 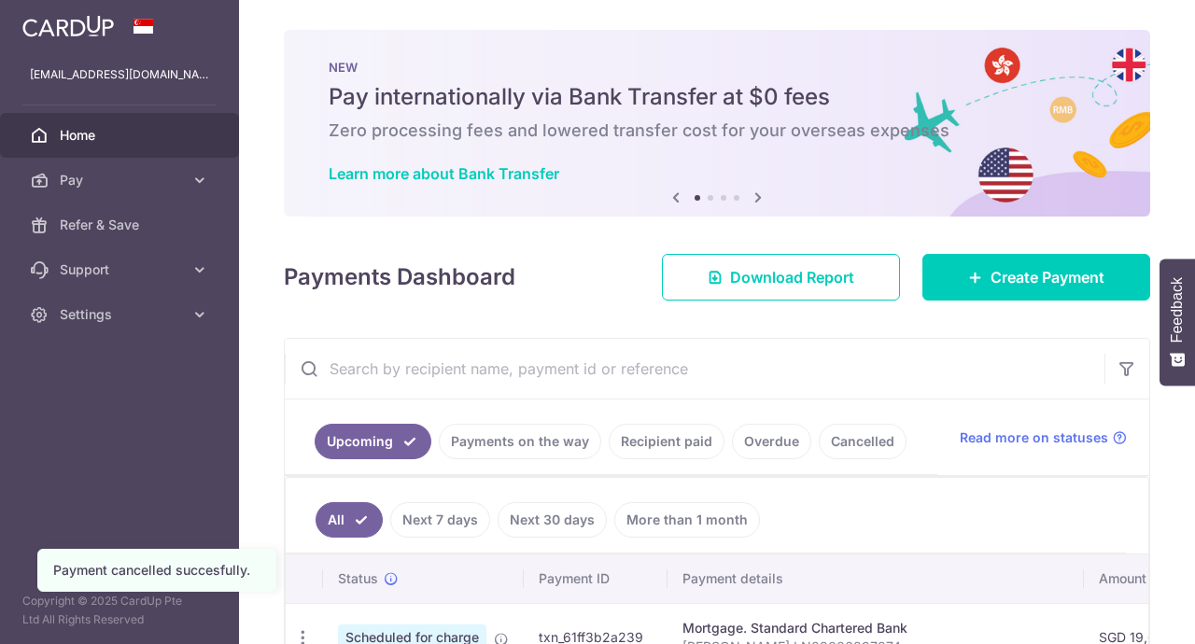 What do you see at coordinates (771, 441) in the screenshot?
I see `a: Overdue` at bounding box center [771, 441].